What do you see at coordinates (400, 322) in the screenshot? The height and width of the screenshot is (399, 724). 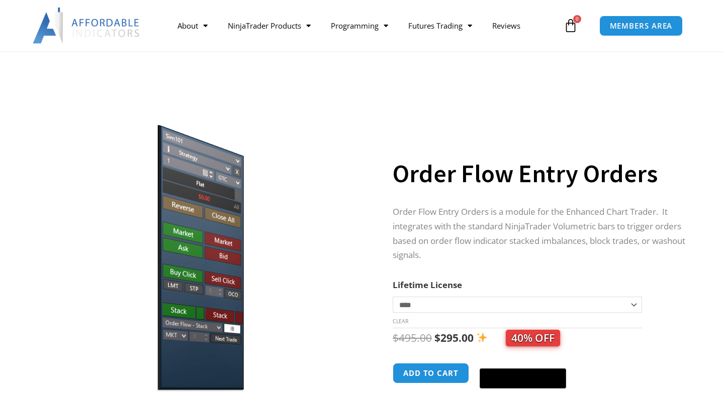 I see `a: Clear options` at bounding box center [400, 322].